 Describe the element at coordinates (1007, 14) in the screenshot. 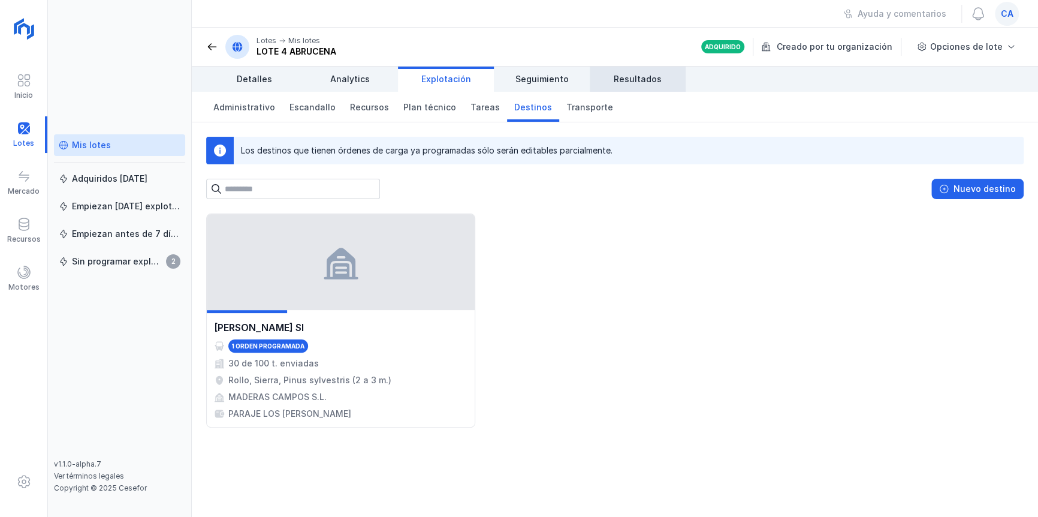

I see `span: ca` at that location.